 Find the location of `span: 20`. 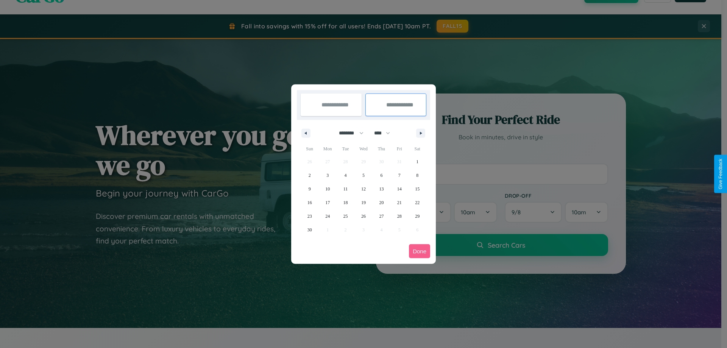

span: 20 is located at coordinates (381, 203).